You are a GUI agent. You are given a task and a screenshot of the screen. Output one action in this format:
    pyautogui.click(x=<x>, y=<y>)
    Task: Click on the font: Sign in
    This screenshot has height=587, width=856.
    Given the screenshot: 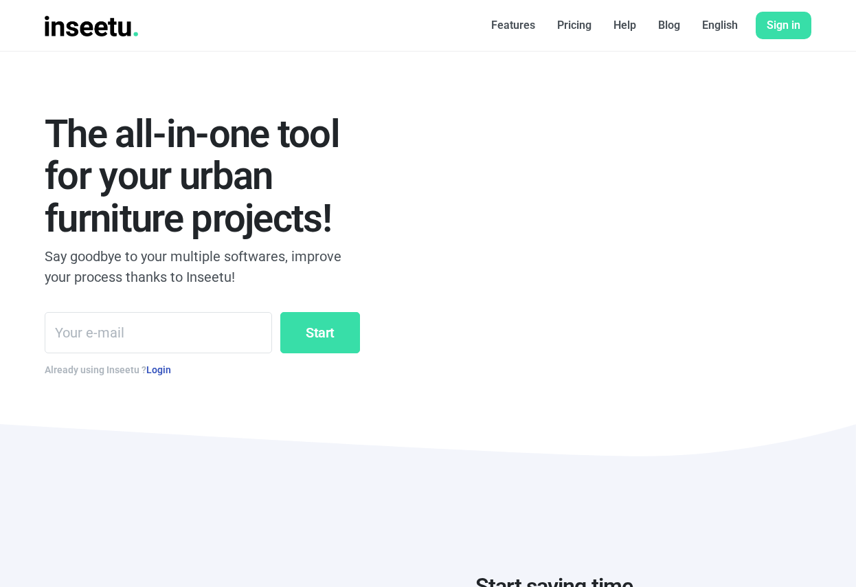 What is the action you would take?
    pyautogui.click(x=783, y=25)
    